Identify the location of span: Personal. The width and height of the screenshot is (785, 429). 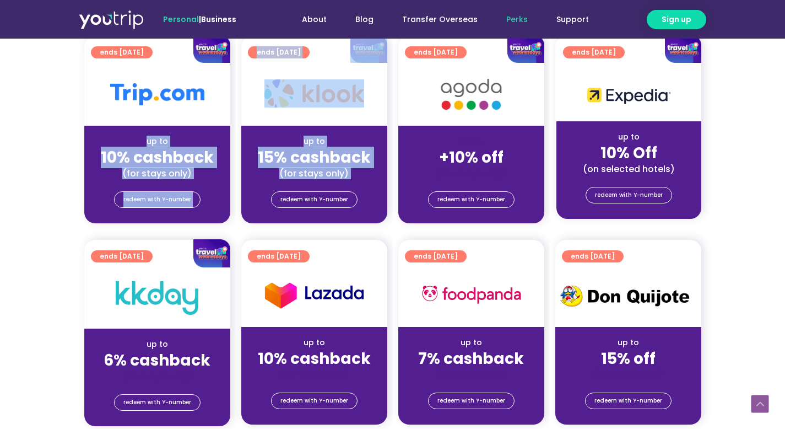
(181, 19).